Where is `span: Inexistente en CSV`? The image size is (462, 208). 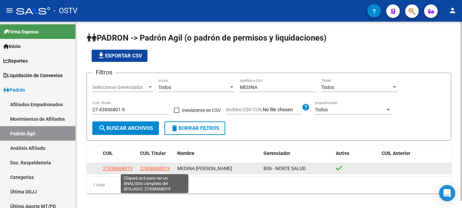
span: Inexistente en CSV is located at coordinates (201, 110).